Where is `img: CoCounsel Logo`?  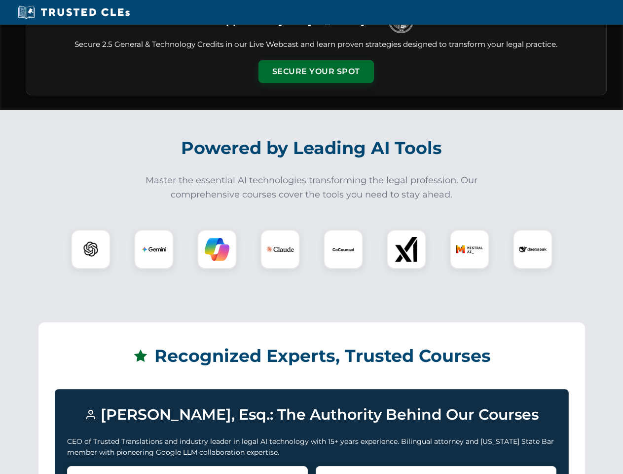
img: CoCounsel Logo is located at coordinates (343, 249).